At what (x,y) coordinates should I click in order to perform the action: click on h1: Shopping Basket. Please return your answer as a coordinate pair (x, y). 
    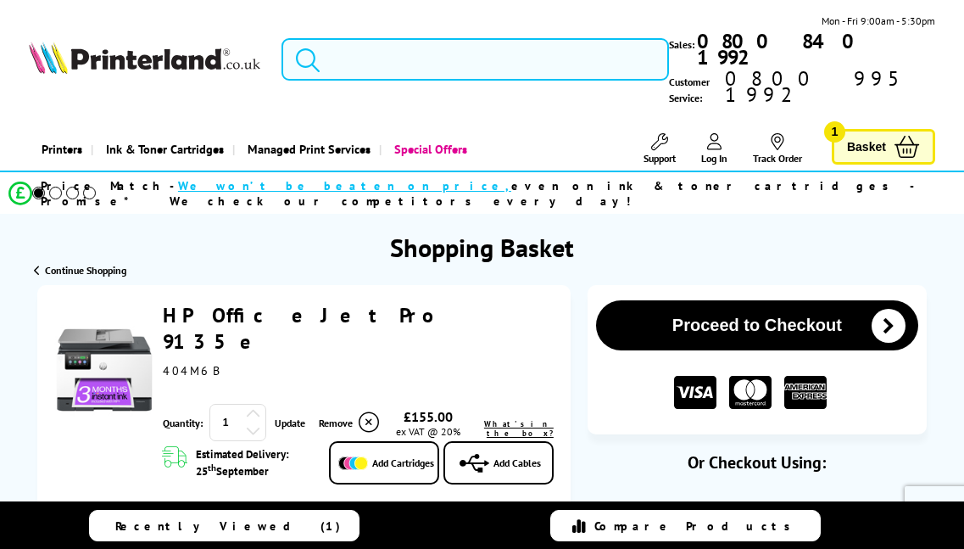
    Looking at the image, I should click on (482, 247).